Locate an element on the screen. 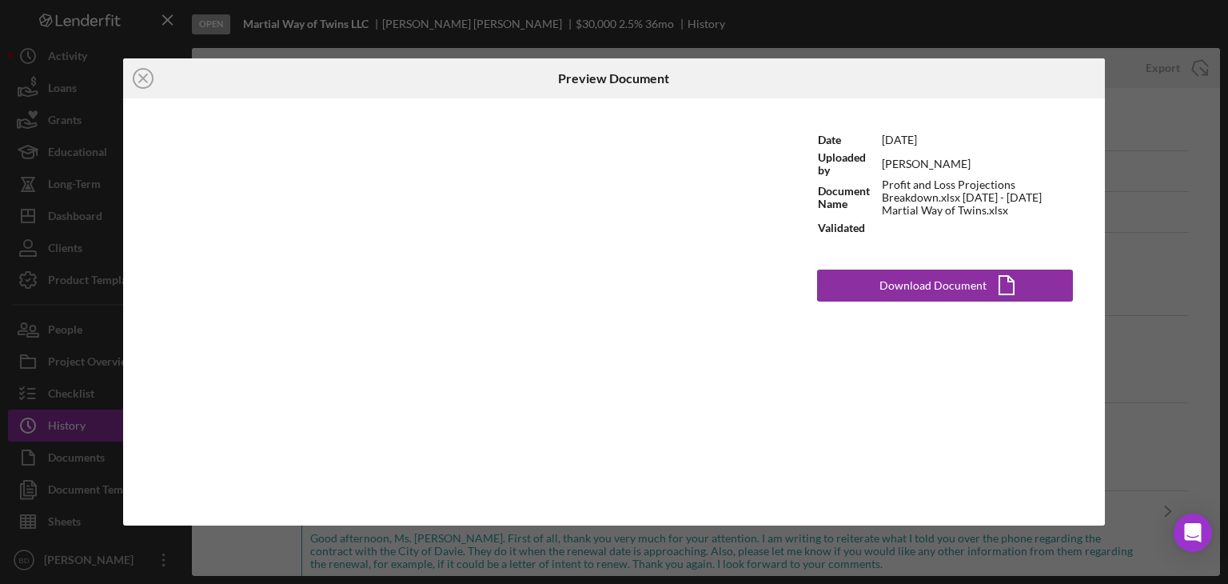 The image size is (1228, 584). b: Date is located at coordinates (829, 139).